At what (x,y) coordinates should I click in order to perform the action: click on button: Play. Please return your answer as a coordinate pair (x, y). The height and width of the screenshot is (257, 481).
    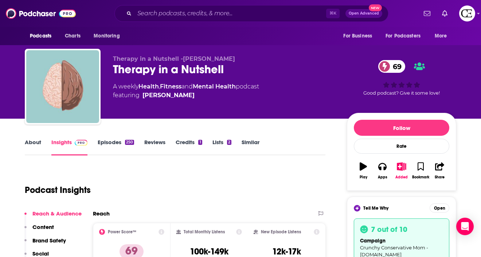
    Looking at the image, I should click on (363, 171).